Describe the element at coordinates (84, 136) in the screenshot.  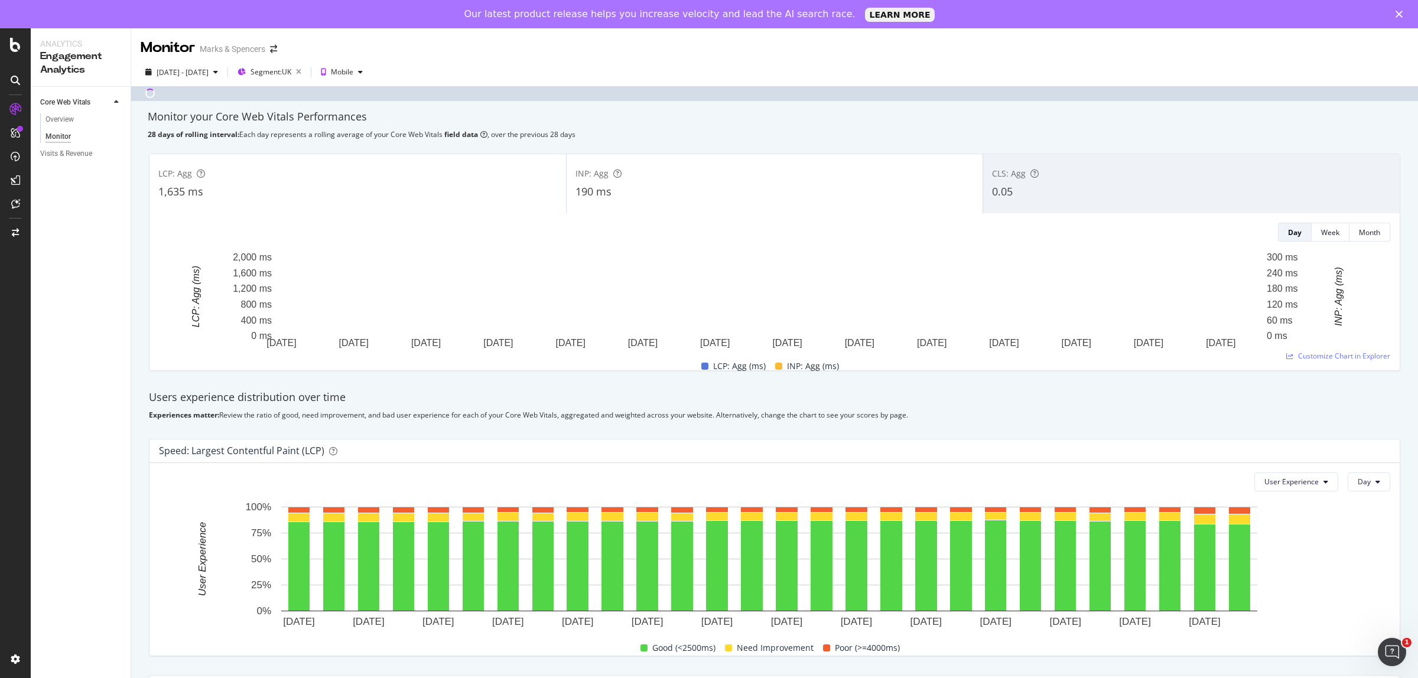
I see `a: Monitor` at that location.